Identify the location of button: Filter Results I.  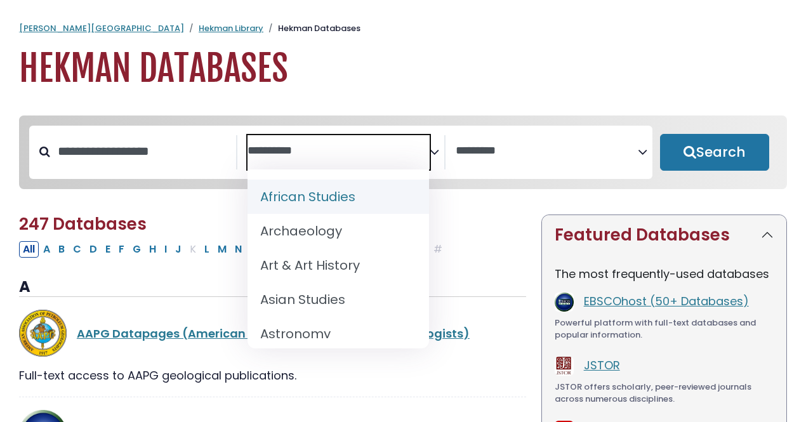
(166, 249).